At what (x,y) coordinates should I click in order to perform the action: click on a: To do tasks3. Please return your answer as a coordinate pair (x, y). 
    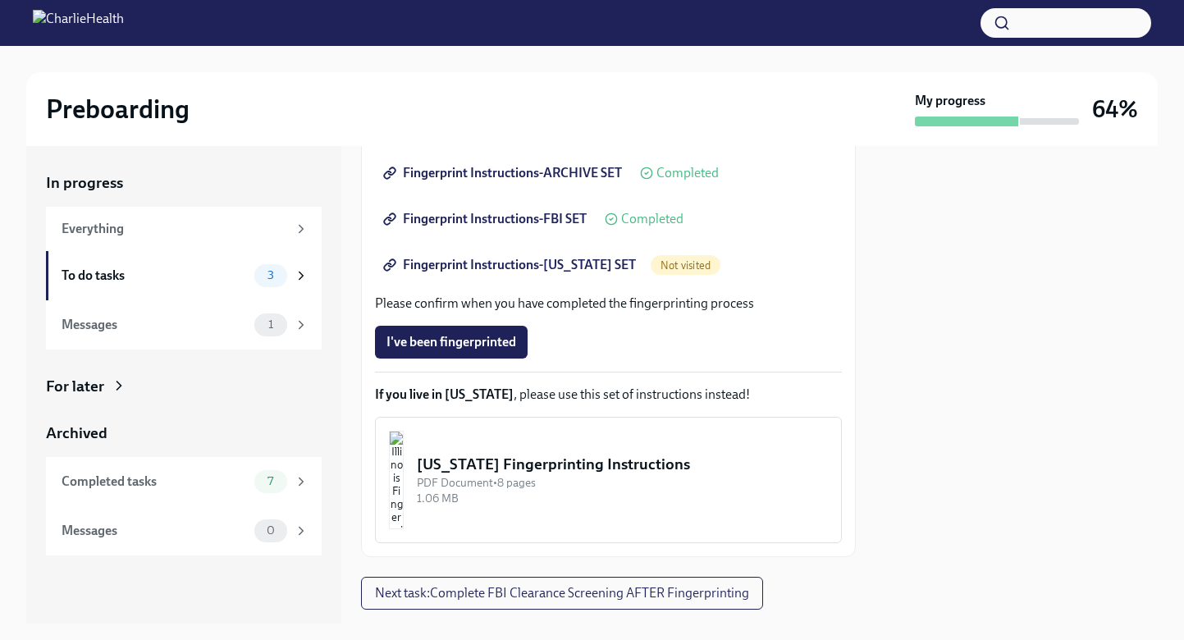
    Looking at the image, I should click on (184, 276).